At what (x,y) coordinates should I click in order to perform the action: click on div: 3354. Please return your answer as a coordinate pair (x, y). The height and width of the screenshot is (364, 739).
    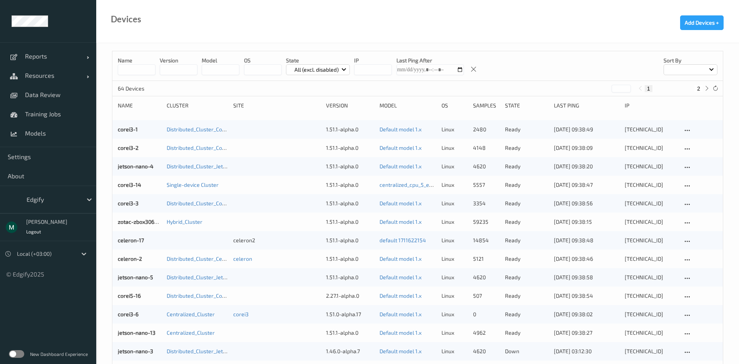
    Looking at the image, I should click on (486, 203).